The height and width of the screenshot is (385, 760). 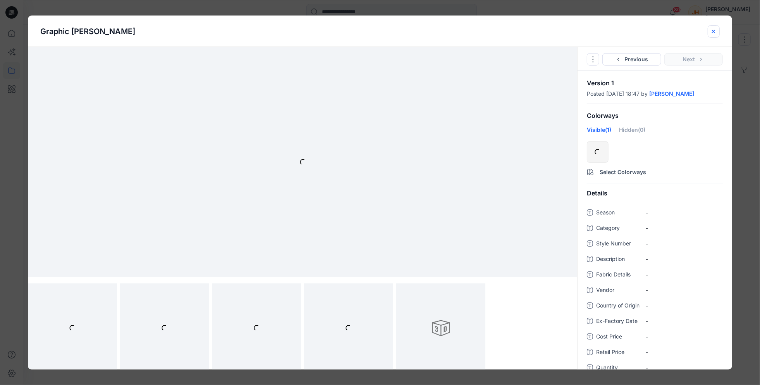 I want to click on button: Select Colorways, so click(x=655, y=170).